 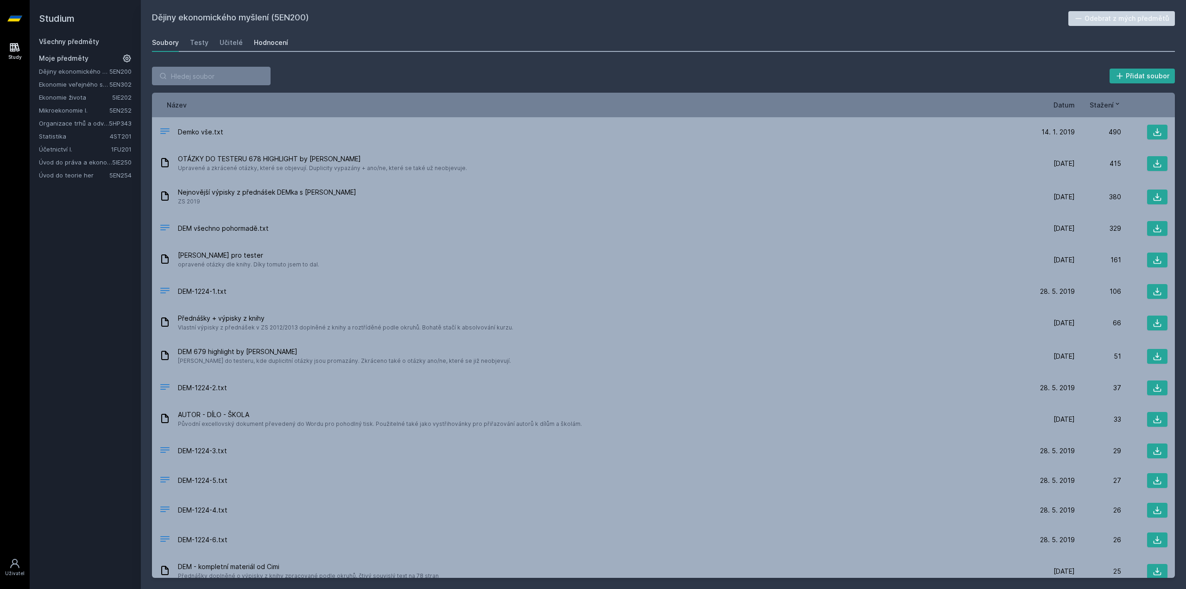 I want to click on a: Study, so click(x=15, y=51).